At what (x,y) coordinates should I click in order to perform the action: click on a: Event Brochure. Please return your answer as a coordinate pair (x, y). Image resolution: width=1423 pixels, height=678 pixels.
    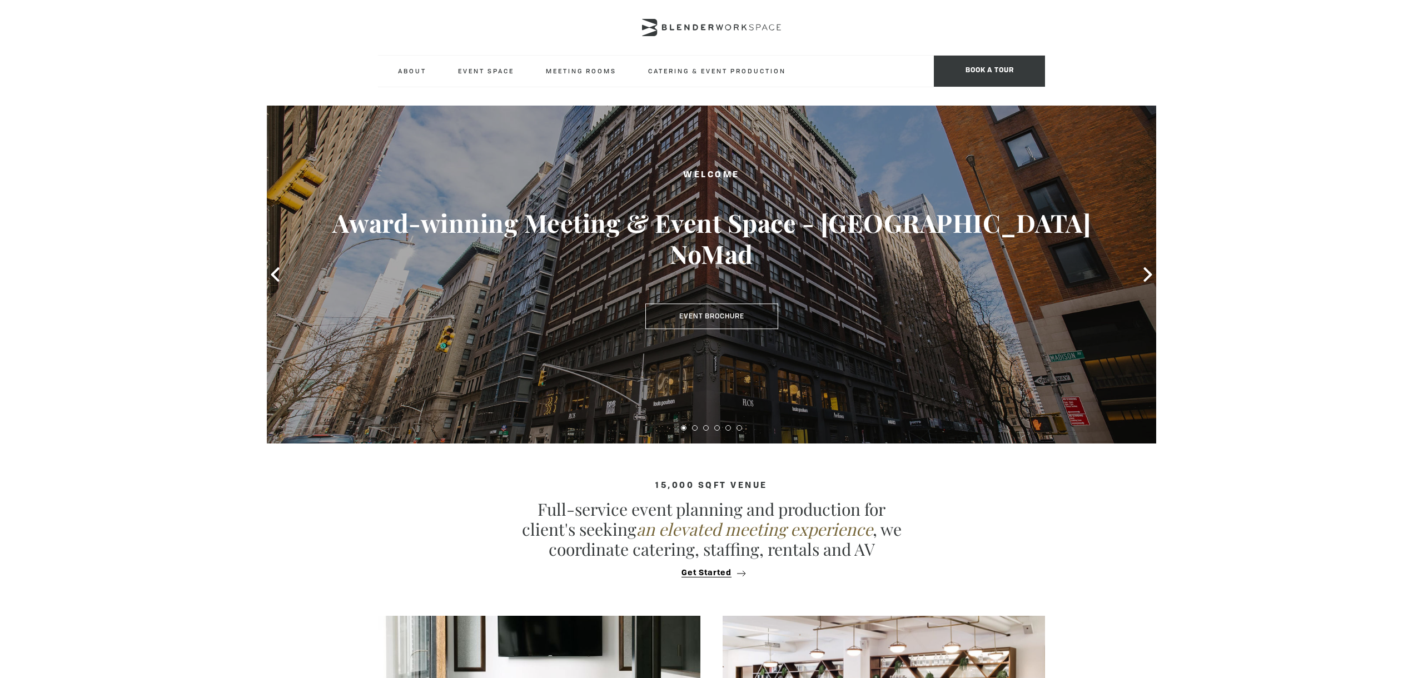
    Looking at the image, I should click on (712, 316).